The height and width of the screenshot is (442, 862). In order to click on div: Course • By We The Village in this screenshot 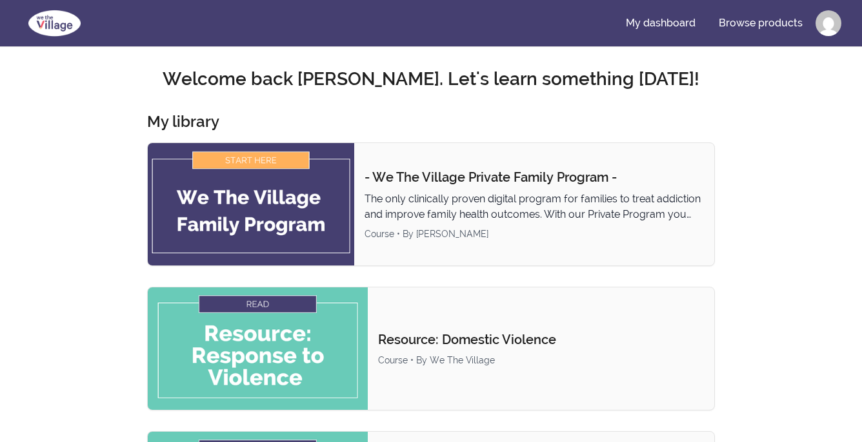, I will do `click(541, 361)`.